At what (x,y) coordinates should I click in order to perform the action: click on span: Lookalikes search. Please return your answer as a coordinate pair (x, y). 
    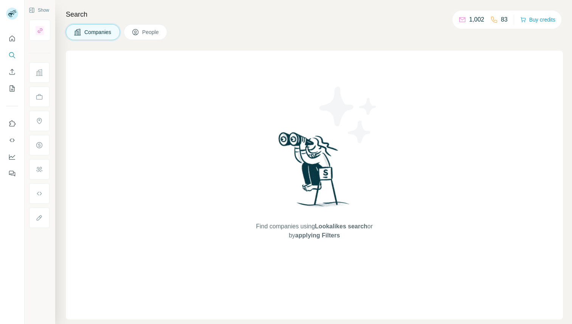
    Looking at the image, I should click on (341, 226).